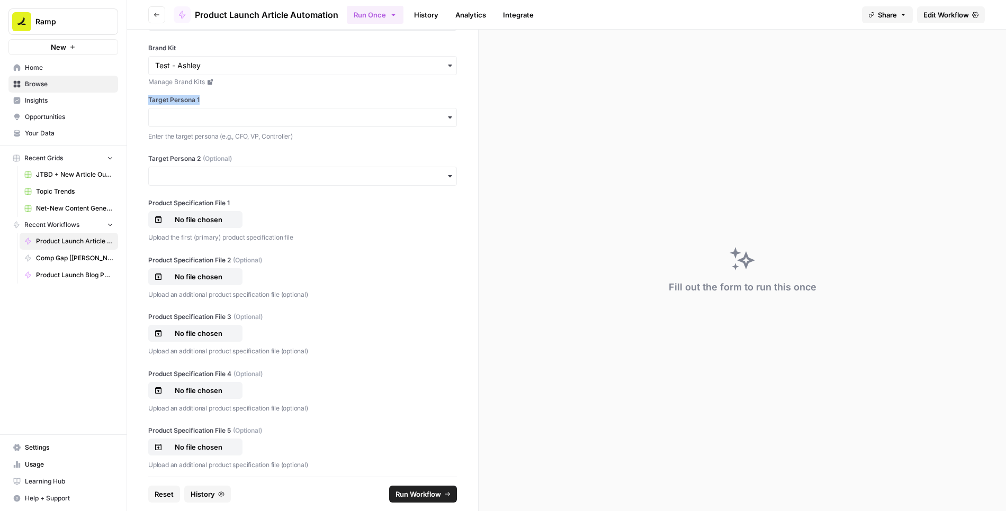 The image size is (1006, 511). Describe the element at coordinates (63, 158) in the screenshot. I see `button: Recent Grids` at that location.